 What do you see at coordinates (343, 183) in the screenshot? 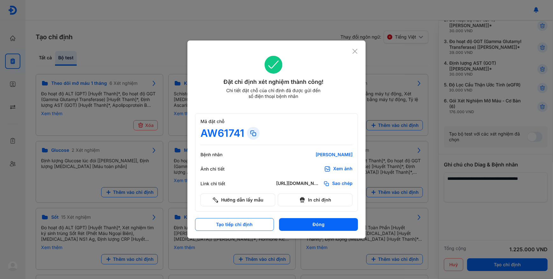
I see `span: Sao chép` at bounding box center [343, 183].